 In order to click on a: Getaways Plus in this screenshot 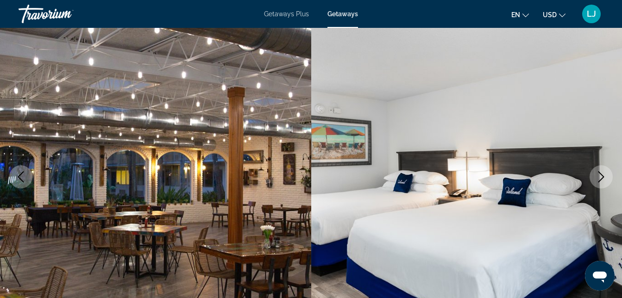, I will do `click(286, 14)`.